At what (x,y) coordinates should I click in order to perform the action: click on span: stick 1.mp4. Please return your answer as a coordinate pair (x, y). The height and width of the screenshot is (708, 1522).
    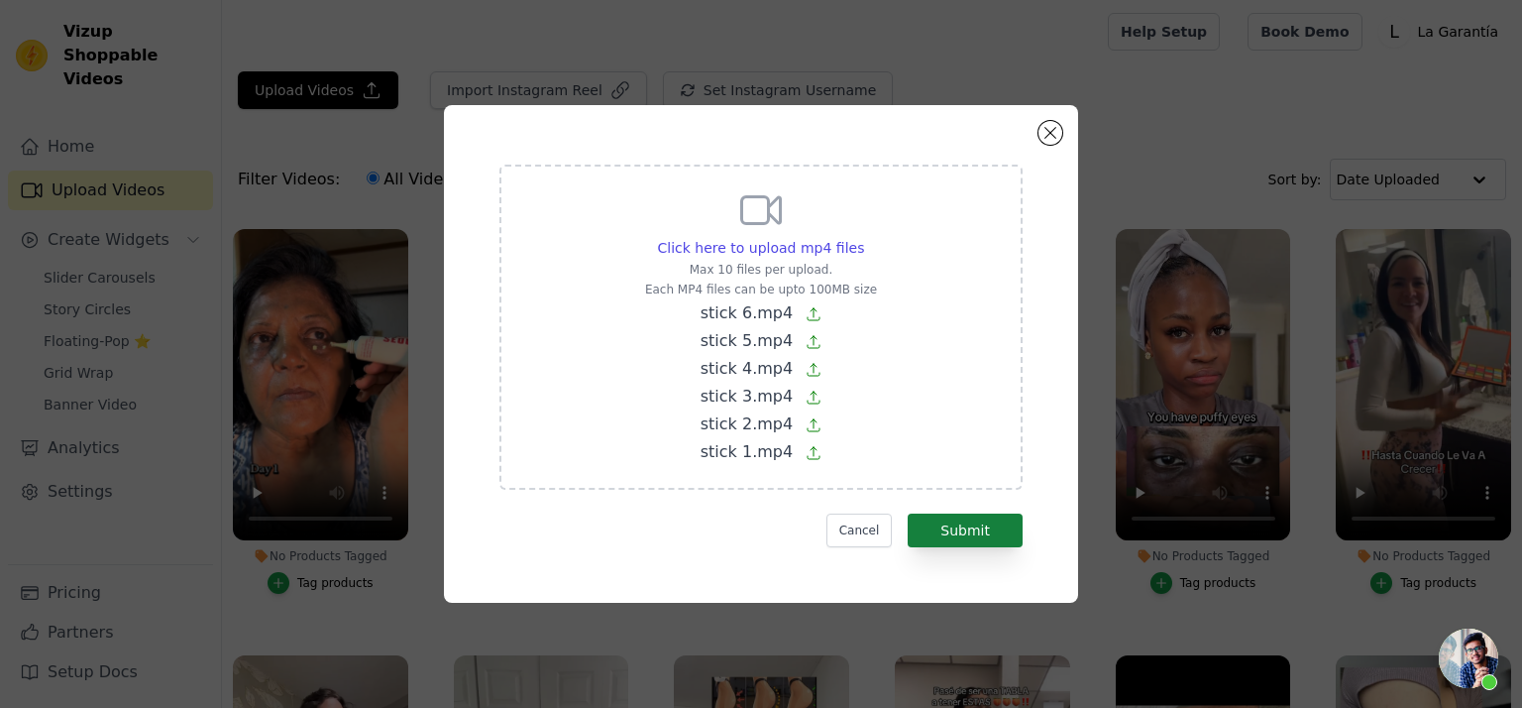
    Looking at the image, I should click on (746, 451).